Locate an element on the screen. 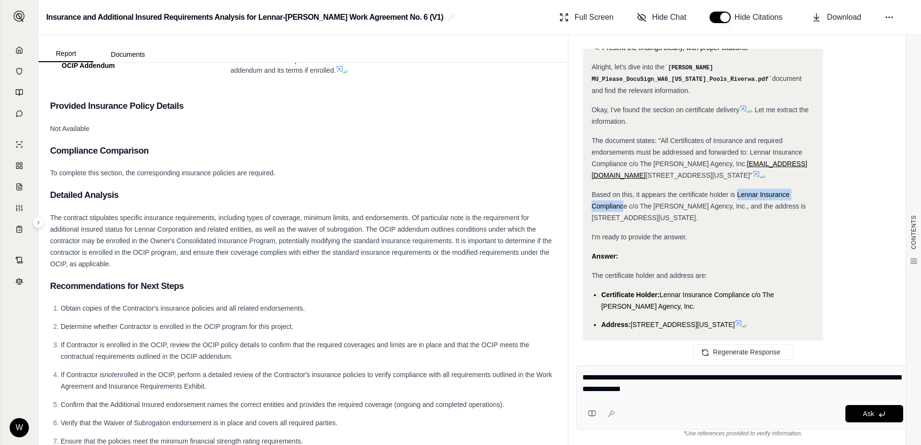 This screenshot has height=445, width=921. div: W is located at coordinates (19, 428).